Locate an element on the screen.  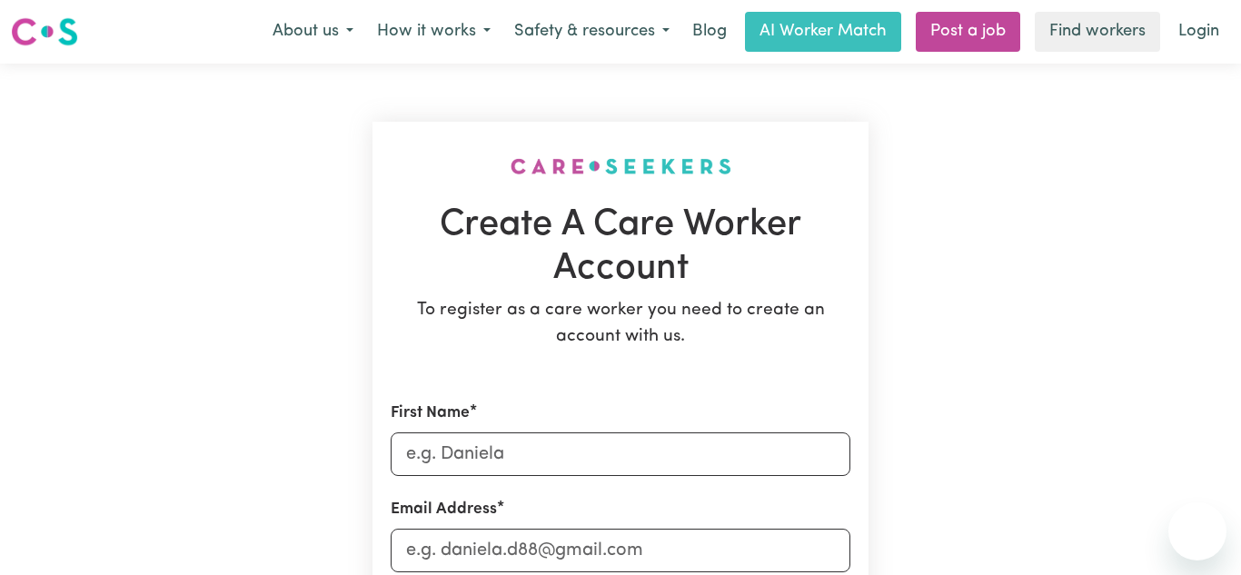
a: AI Worker Match is located at coordinates (823, 32).